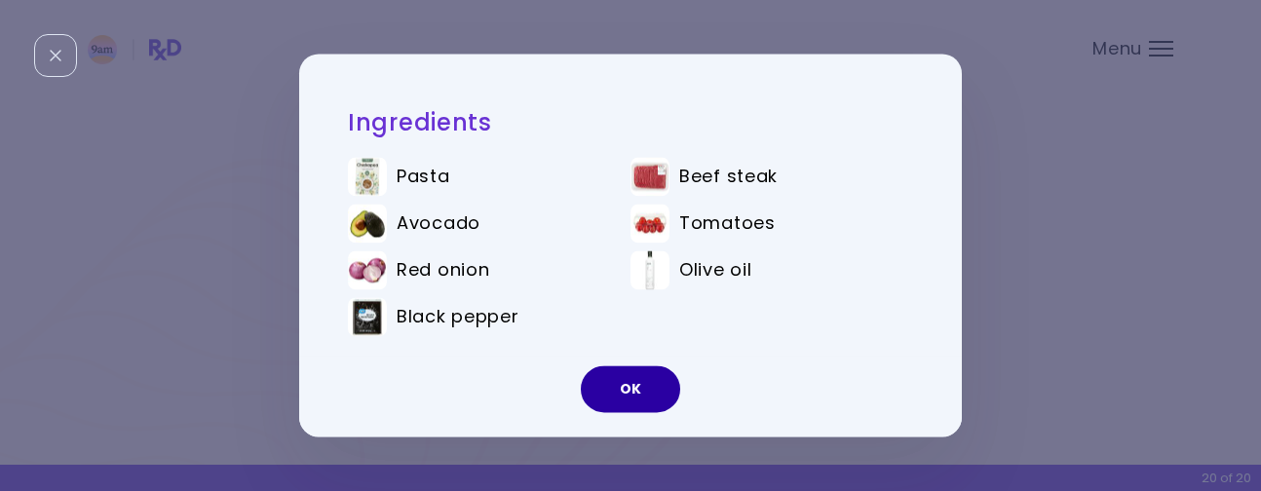 The width and height of the screenshot is (1261, 491). What do you see at coordinates (442, 271) in the screenshot?
I see `span: Red onion` at bounding box center [442, 271].